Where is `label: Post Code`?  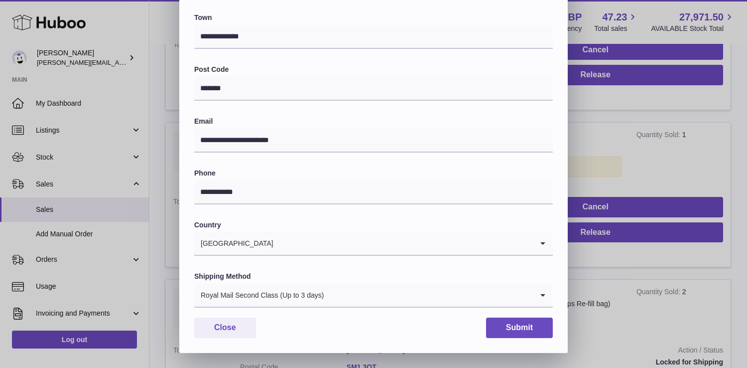
label: Post Code is located at coordinates (374, 69).